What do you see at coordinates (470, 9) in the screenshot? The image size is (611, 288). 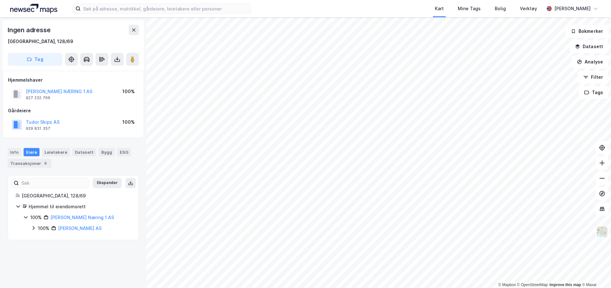 I see `div: Mine Tags` at bounding box center [470, 9].